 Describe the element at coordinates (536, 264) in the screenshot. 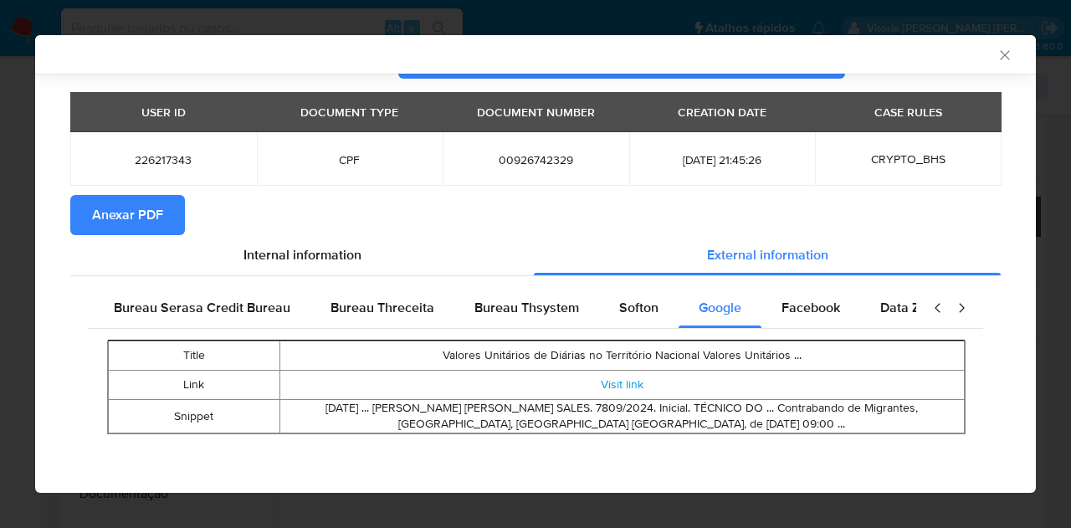

I see `div: closure-recommendation-modal` at that location.